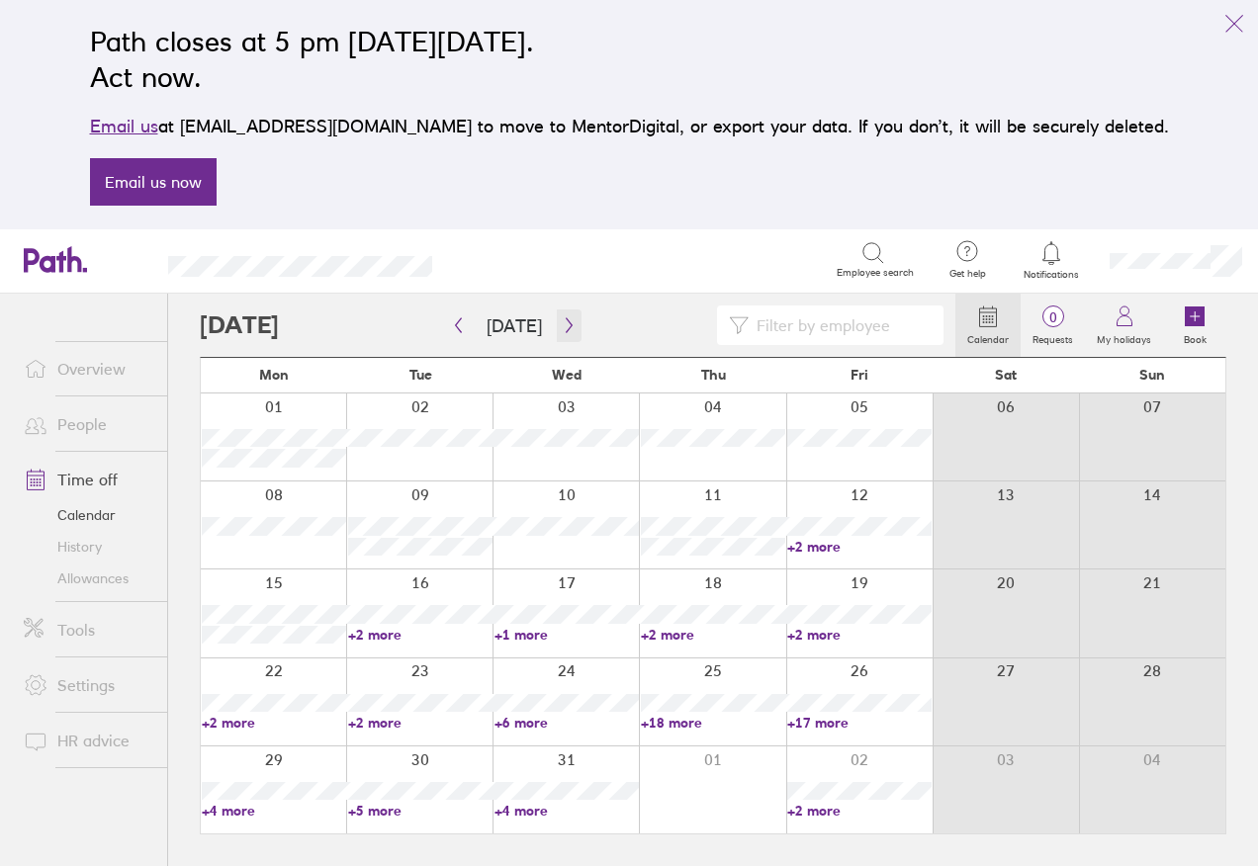 Image resolution: width=1258 pixels, height=866 pixels. What do you see at coordinates (87, 424) in the screenshot?
I see `a: People` at bounding box center [87, 424].